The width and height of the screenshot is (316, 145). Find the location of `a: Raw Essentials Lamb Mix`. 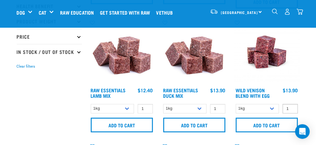

a: Raw Essentials Lamb Mix is located at coordinates (108, 93).